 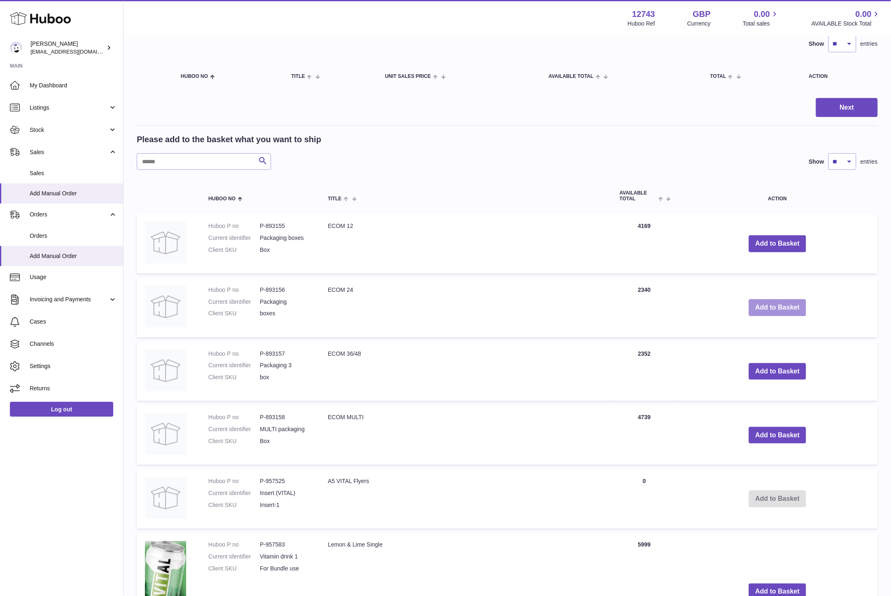 I want to click on td: ECOM 36/48, so click(x=466, y=371).